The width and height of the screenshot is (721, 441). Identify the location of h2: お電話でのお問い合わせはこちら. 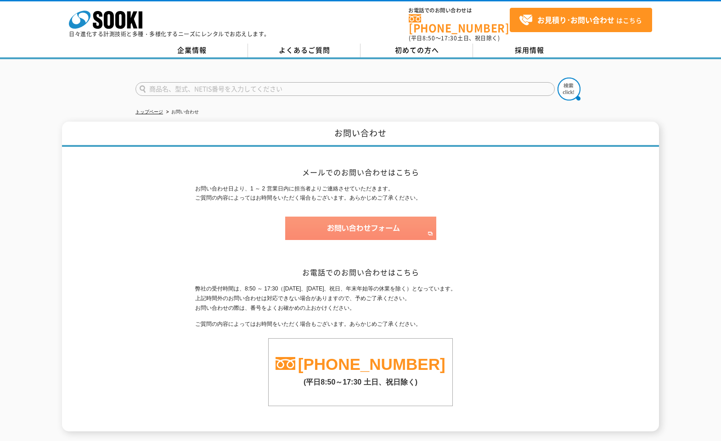
(360, 272).